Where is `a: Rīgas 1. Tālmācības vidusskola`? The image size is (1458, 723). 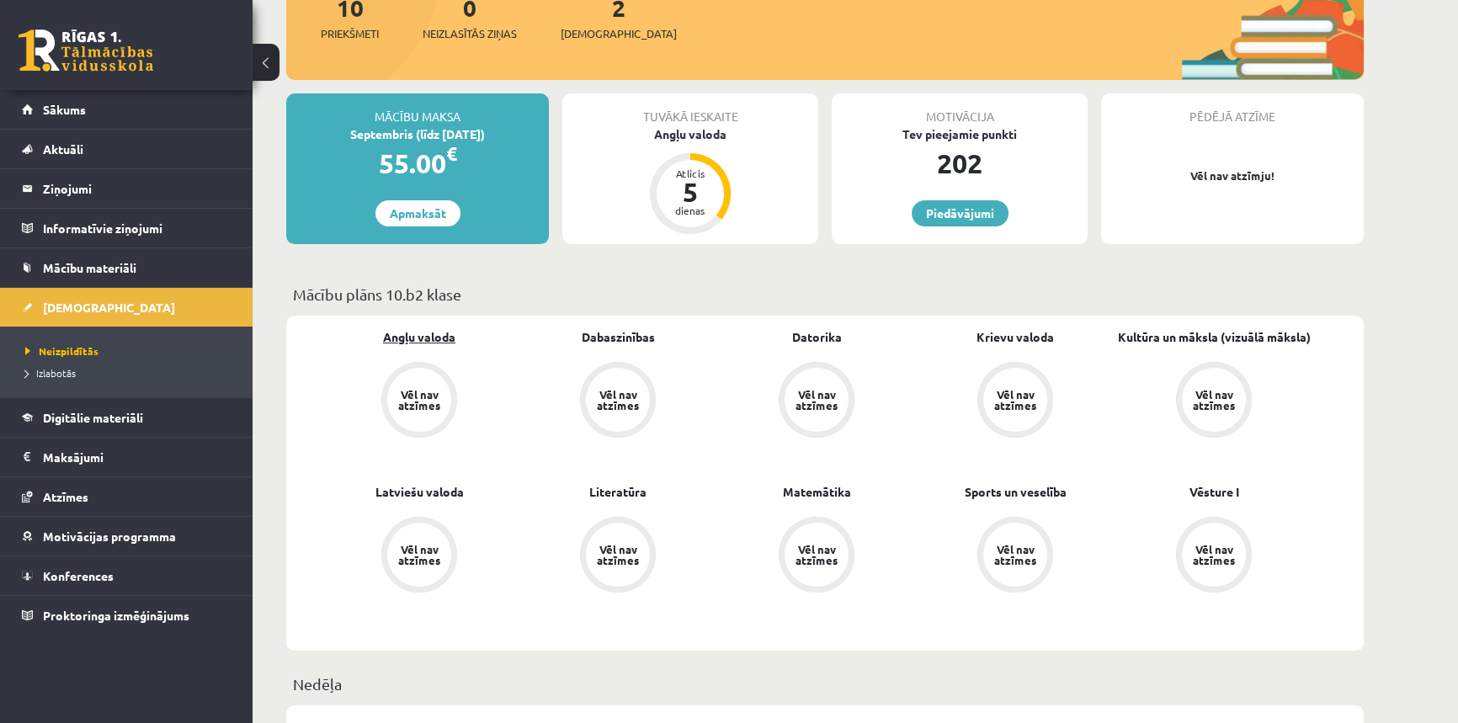 a: Rīgas 1. Tālmācības vidusskola is located at coordinates (86, 50).